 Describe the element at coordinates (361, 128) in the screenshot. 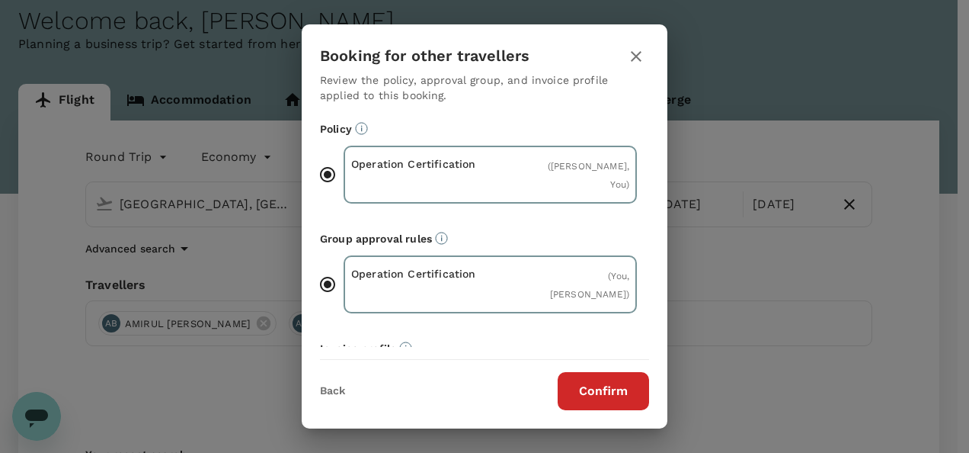

I see `svg: Booking restrictions are based on the selected travel policy.` at that location.